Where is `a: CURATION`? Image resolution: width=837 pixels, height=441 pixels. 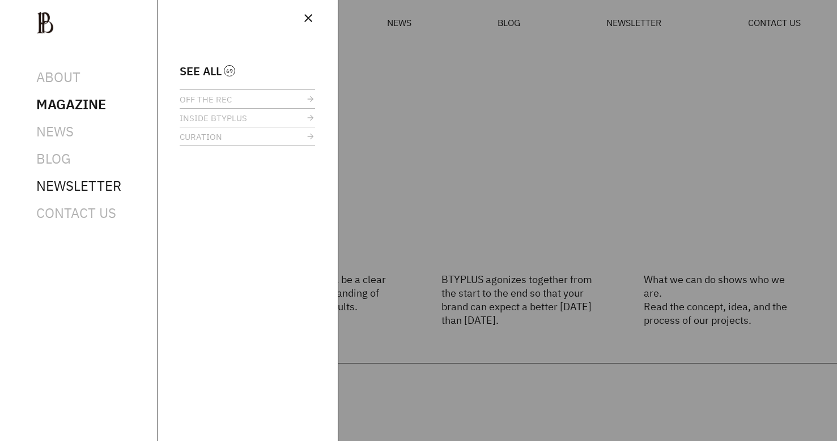
a: CURATION is located at coordinates (247, 137).